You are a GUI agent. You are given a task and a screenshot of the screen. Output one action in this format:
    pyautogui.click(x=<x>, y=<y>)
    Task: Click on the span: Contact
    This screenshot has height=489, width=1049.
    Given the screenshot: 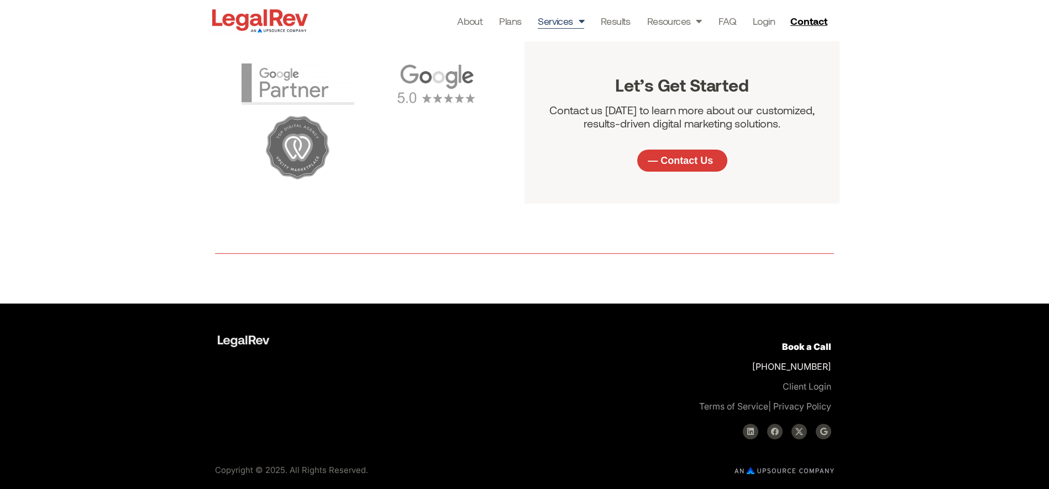 What is the action you would take?
    pyautogui.click(x=808, y=21)
    